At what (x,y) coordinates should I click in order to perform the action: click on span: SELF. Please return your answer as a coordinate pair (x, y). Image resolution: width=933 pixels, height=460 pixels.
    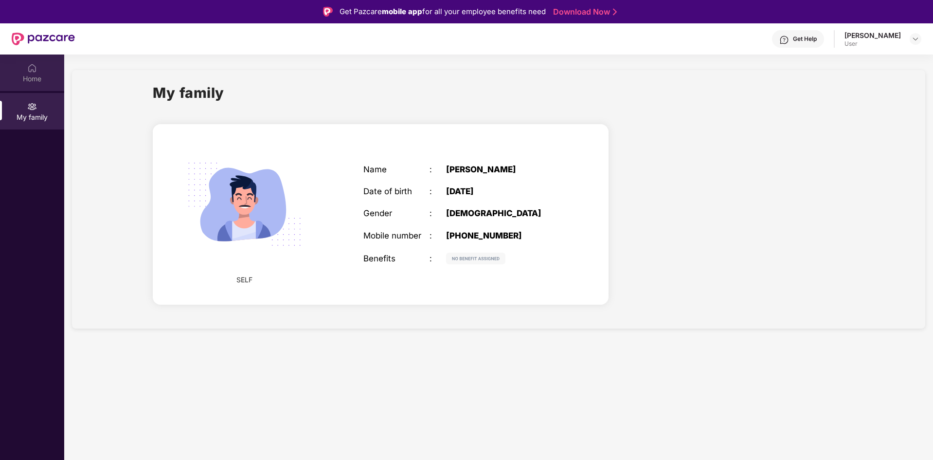
    Looking at the image, I should click on (244, 280).